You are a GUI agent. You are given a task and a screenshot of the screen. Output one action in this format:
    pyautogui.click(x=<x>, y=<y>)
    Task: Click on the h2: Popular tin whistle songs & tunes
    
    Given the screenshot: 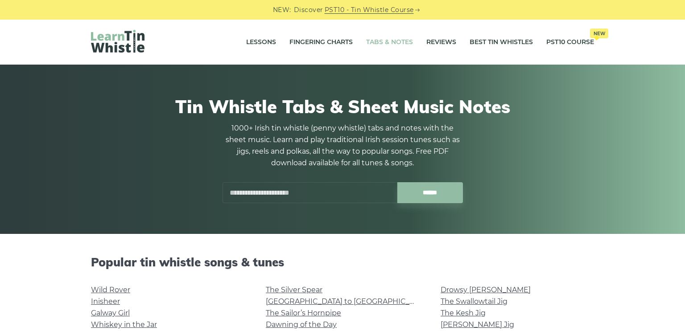 What is the action you would take?
    pyautogui.click(x=343, y=262)
    